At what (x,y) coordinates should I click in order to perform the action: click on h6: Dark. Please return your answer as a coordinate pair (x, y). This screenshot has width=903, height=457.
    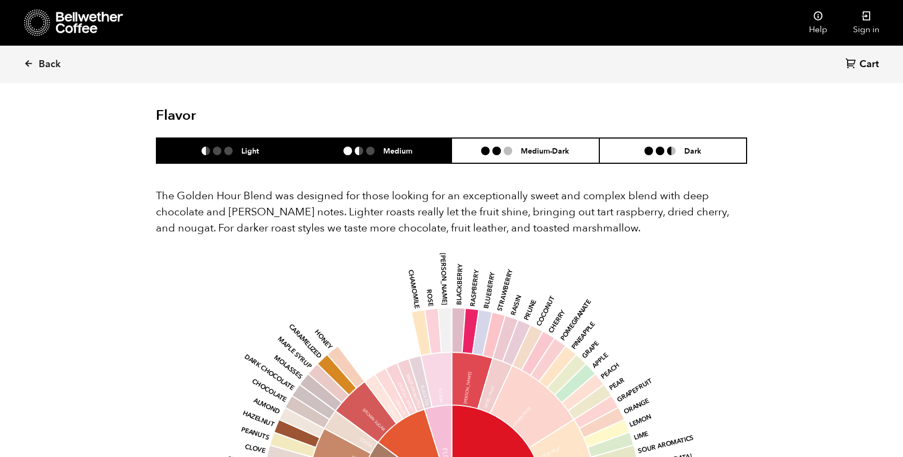
    Looking at the image, I should click on (693, 150).